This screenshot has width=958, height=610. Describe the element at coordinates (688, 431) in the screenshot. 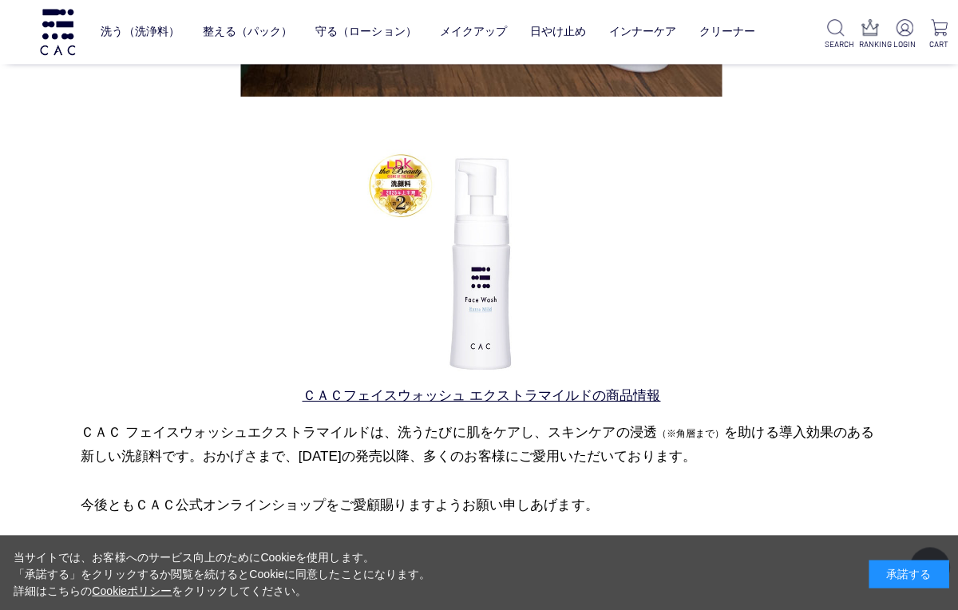

I see `span: （※角層まで）` at that location.